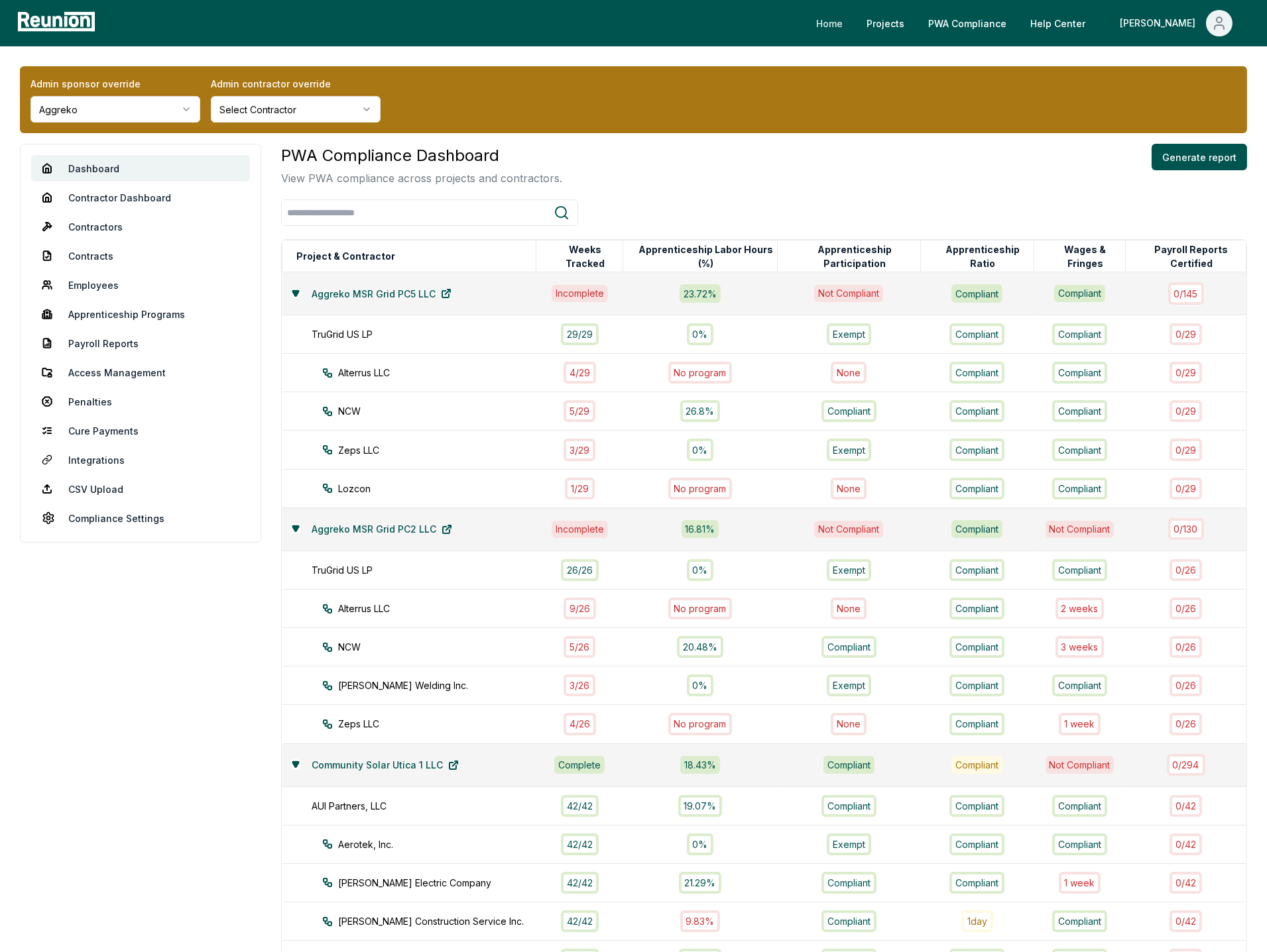 Image resolution: width=1267 pixels, height=952 pixels. I want to click on div: NCW, so click(441, 411).